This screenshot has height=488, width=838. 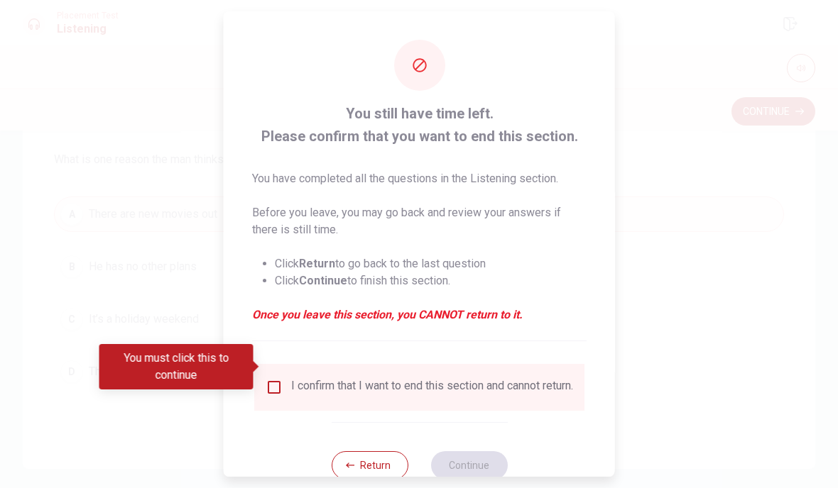 I want to click on div: I confirm that I want to end this section and cannot return., so click(x=432, y=388).